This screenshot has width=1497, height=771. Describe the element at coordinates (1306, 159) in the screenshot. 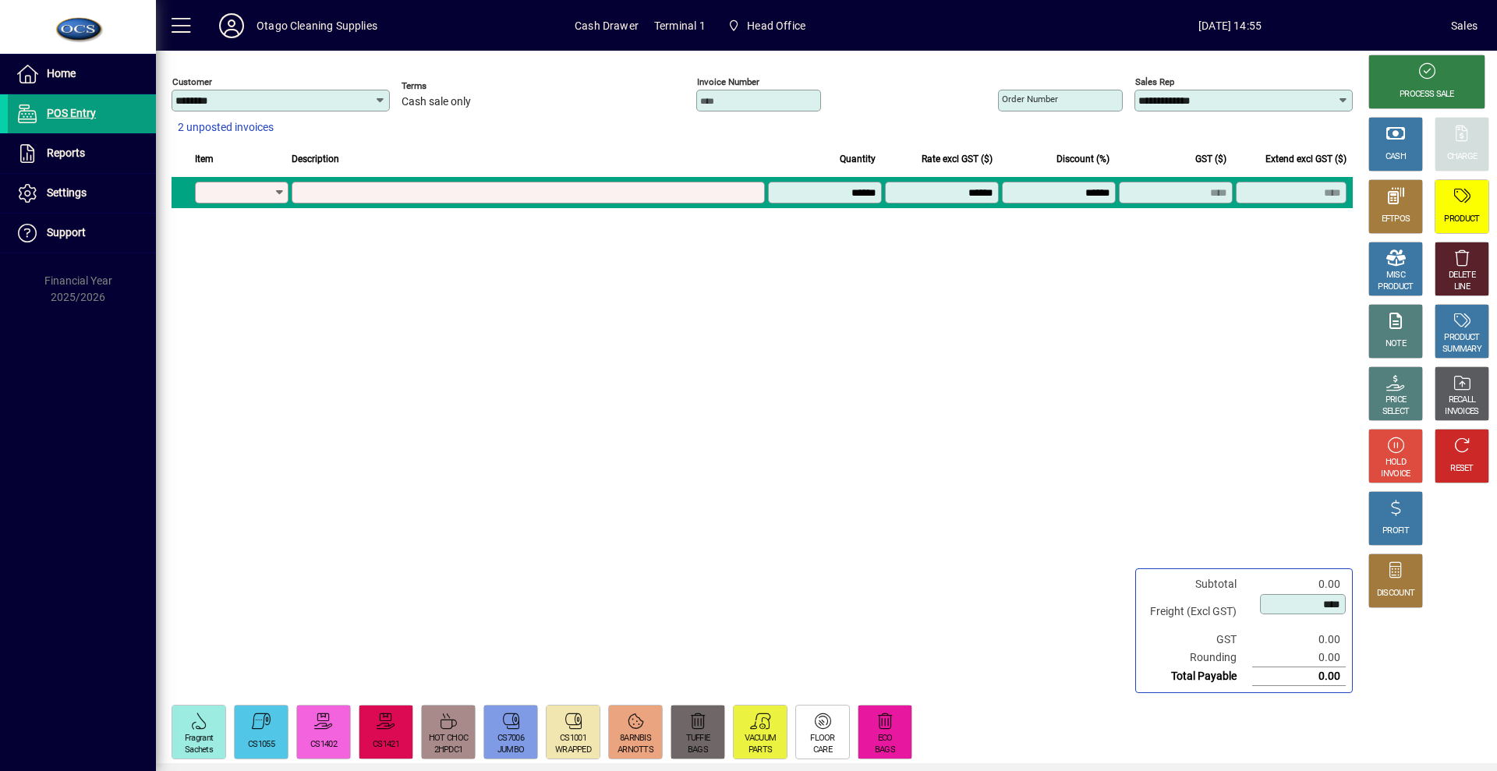

I see `span: Extend excl GST ($)` at that location.